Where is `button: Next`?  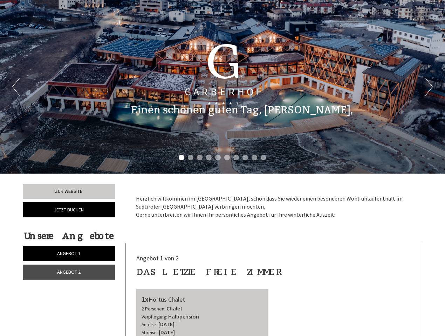 button: Next is located at coordinates (429, 87).